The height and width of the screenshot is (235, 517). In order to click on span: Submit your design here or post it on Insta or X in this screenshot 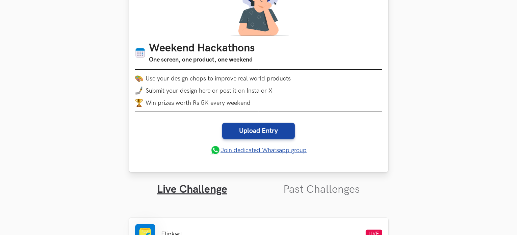, I will do `click(210, 91)`.